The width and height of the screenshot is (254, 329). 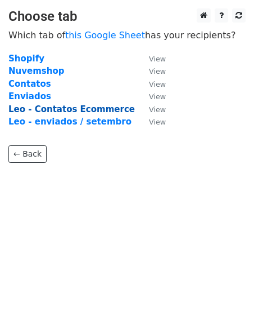 I want to click on a: Leo - enviados / setembro, so click(x=70, y=122).